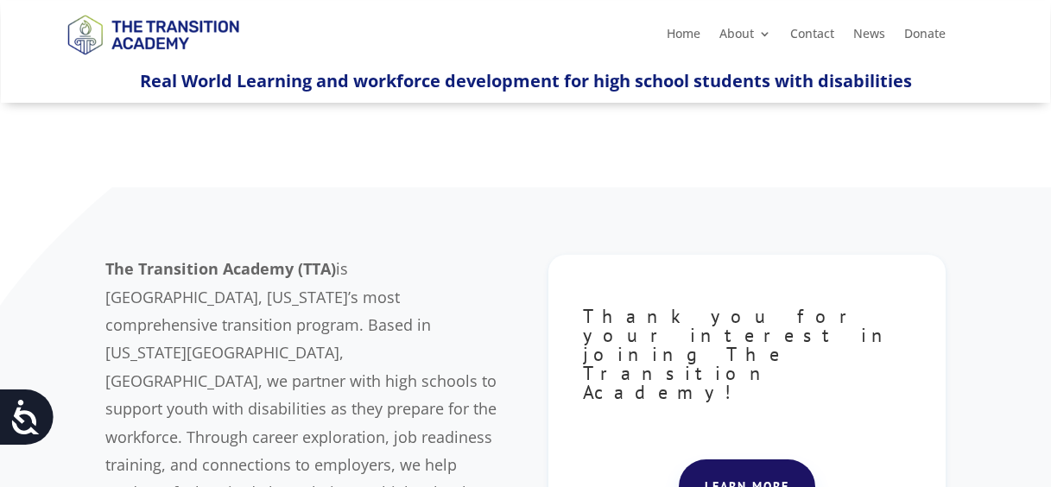  What do you see at coordinates (925, 37) in the screenshot?
I see `a: Donate` at bounding box center [925, 37].